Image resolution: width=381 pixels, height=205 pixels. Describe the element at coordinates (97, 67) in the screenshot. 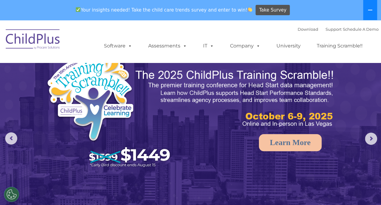

I see `span: Phone number` at that location.